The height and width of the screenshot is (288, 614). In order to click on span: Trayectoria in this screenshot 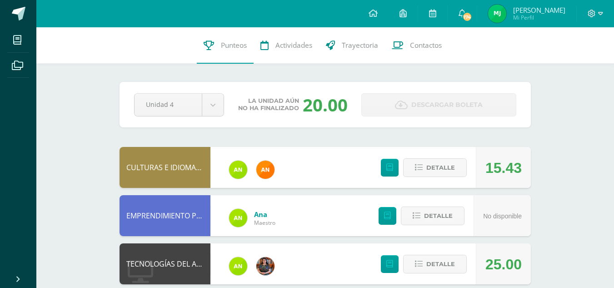, I will do `click(360, 45)`.